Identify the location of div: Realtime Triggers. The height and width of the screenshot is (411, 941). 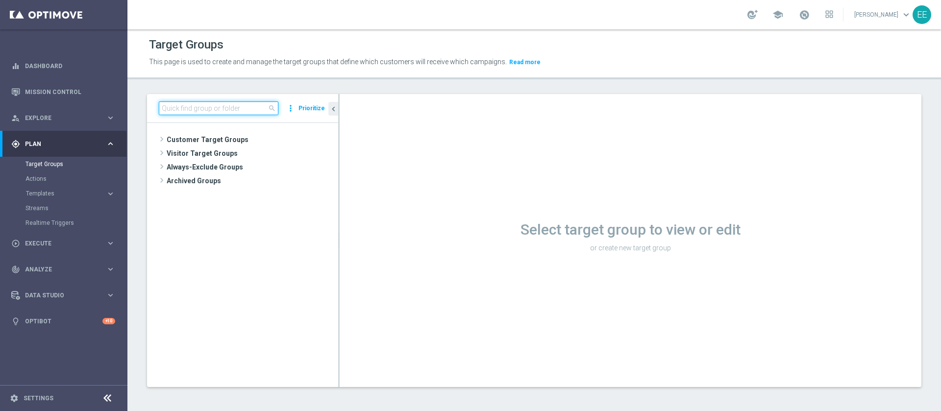
(76, 223).